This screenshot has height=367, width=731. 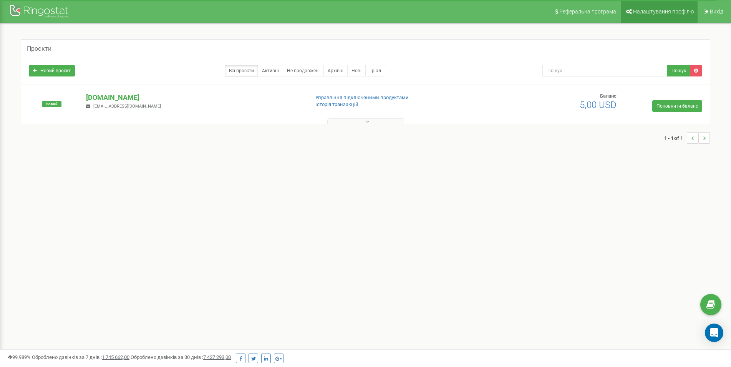 I want to click on a: Активні, so click(x=270, y=71).